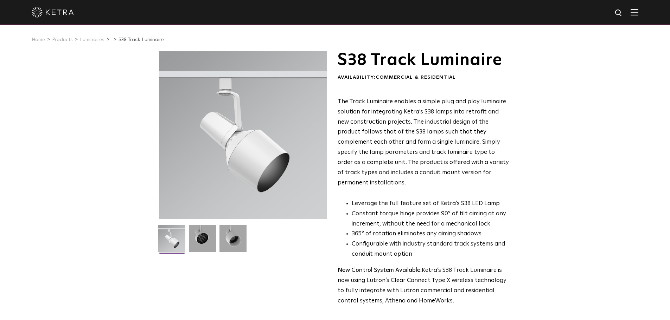  Describe the element at coordinates (619, 13) in the screenshot. I see `img: search icon` at that location.